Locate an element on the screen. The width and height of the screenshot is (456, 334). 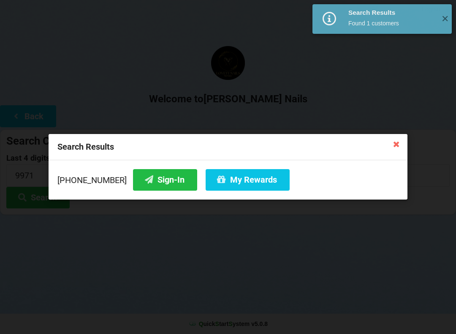
button: Sign-In is located at coordinates (165, 180).